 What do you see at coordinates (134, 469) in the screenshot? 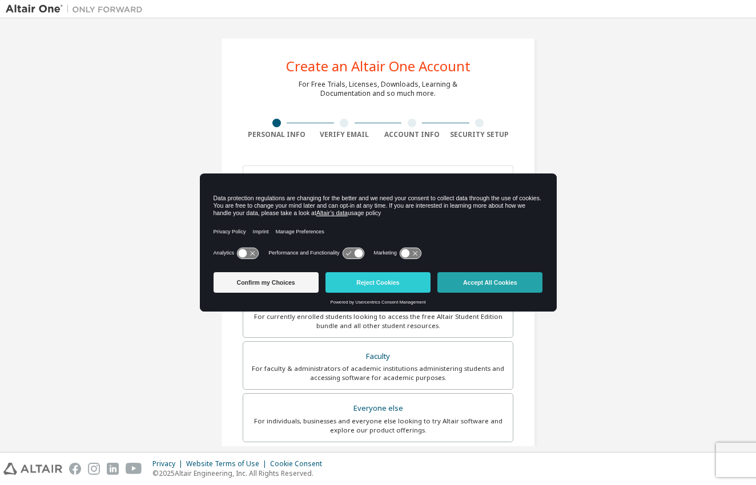
I see `img: youtube.svg` at bounding box center [134, 469].